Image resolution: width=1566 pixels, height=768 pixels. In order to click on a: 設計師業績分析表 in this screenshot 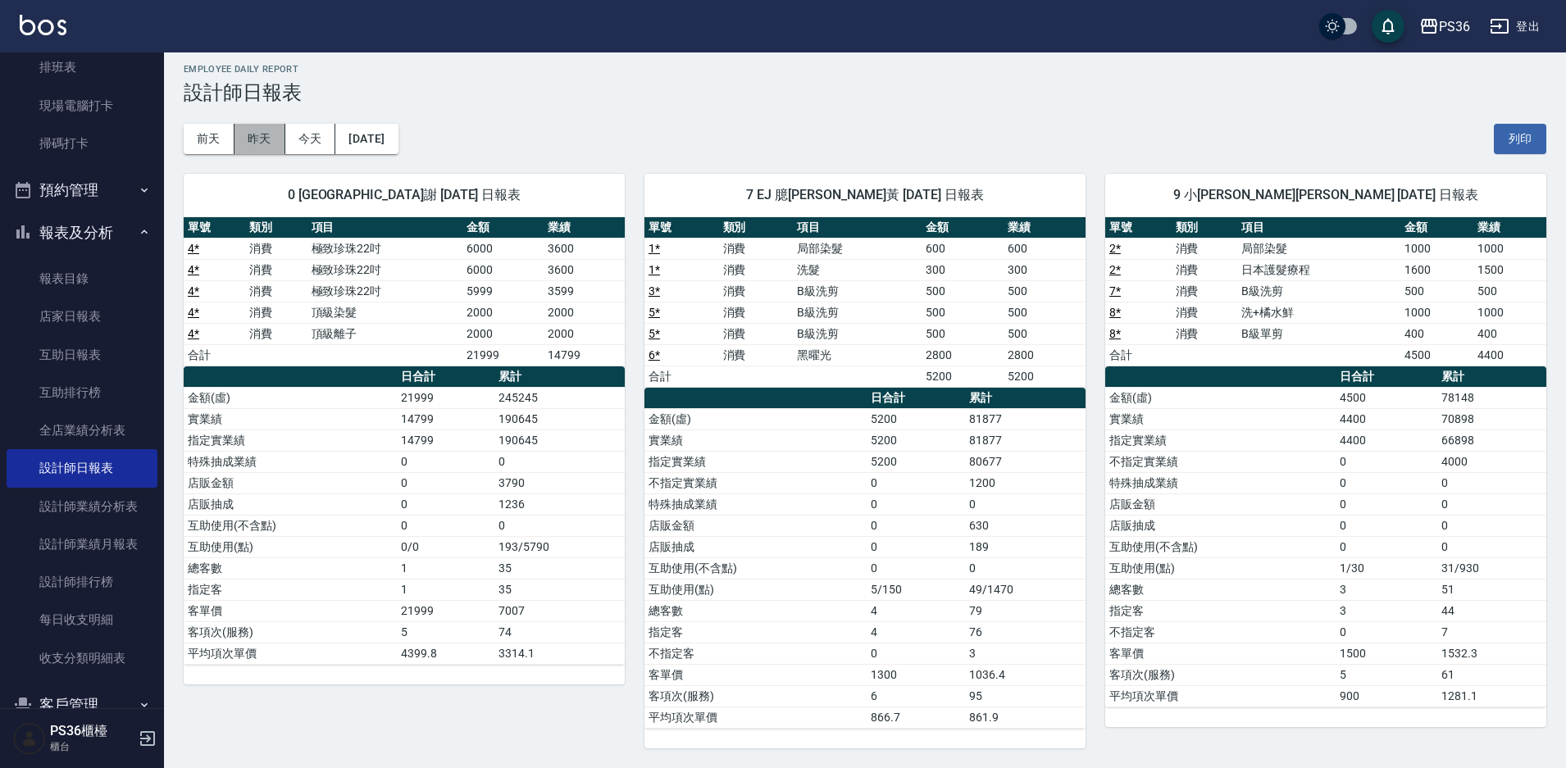, I will do `click(82, 507)`.